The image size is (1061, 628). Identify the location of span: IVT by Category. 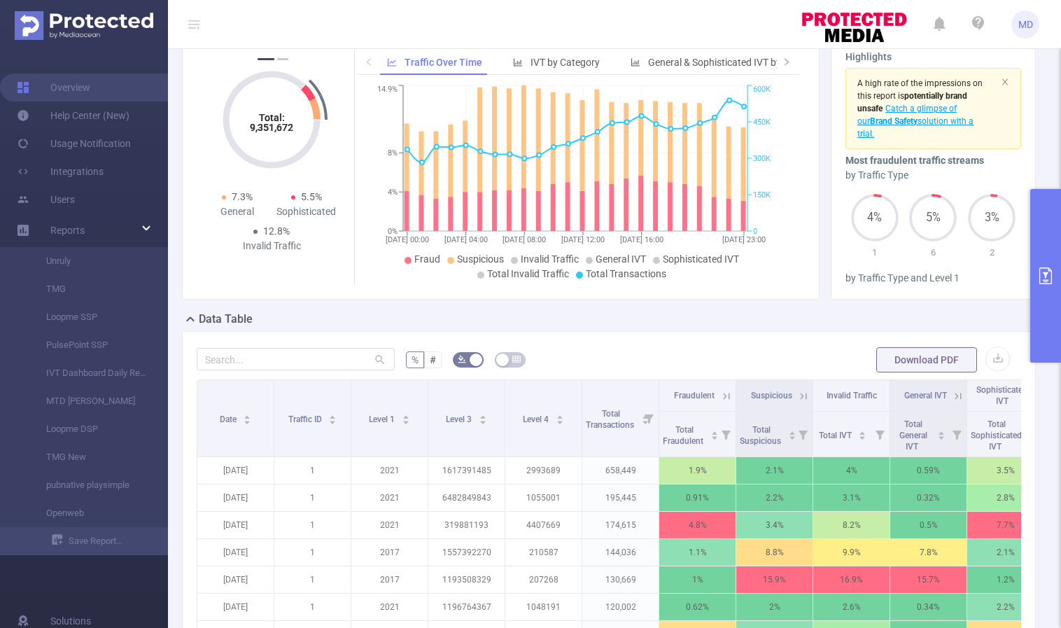
(565, 62).